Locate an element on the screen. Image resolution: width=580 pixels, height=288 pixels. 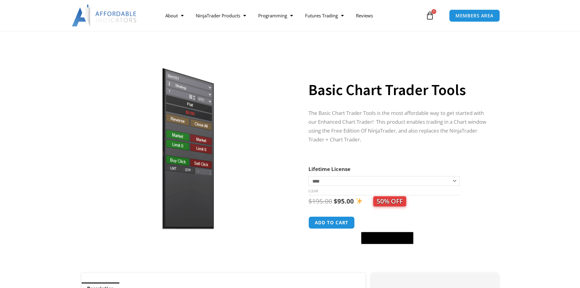
span: 1 is located at coordinates (434, 12).